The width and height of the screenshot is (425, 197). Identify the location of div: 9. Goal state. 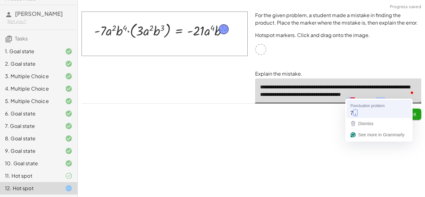
(30, 151).